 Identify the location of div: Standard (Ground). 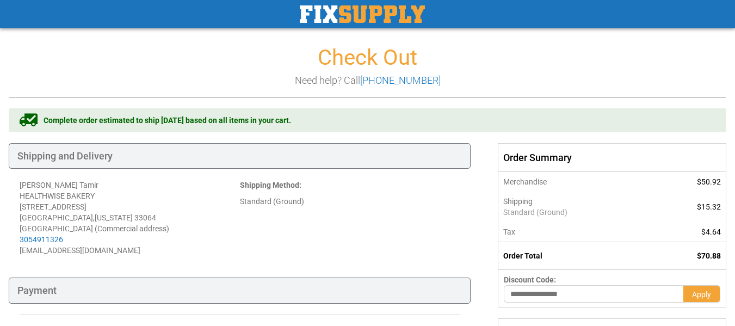
(350, 201).